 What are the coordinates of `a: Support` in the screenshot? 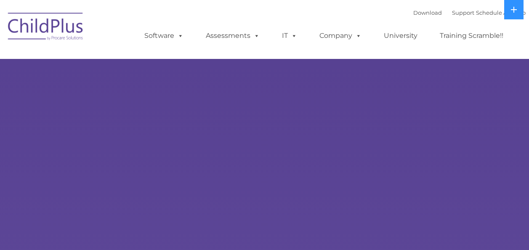 It's located at (463, 13).